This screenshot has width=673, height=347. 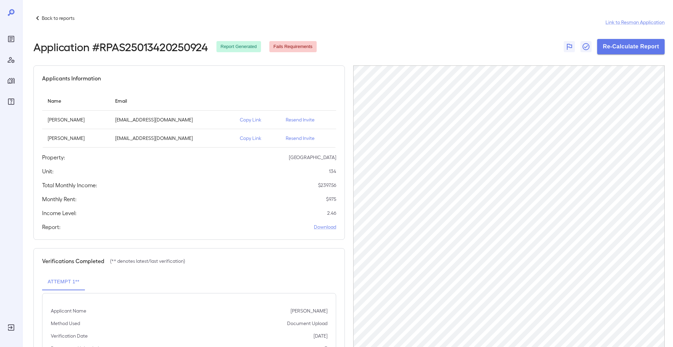 I want to click on button: Close Report, so click(x=586, y=47).